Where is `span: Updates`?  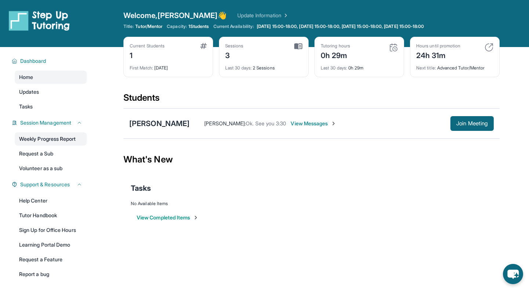 span: Updates is located at coordinates (29, 92).